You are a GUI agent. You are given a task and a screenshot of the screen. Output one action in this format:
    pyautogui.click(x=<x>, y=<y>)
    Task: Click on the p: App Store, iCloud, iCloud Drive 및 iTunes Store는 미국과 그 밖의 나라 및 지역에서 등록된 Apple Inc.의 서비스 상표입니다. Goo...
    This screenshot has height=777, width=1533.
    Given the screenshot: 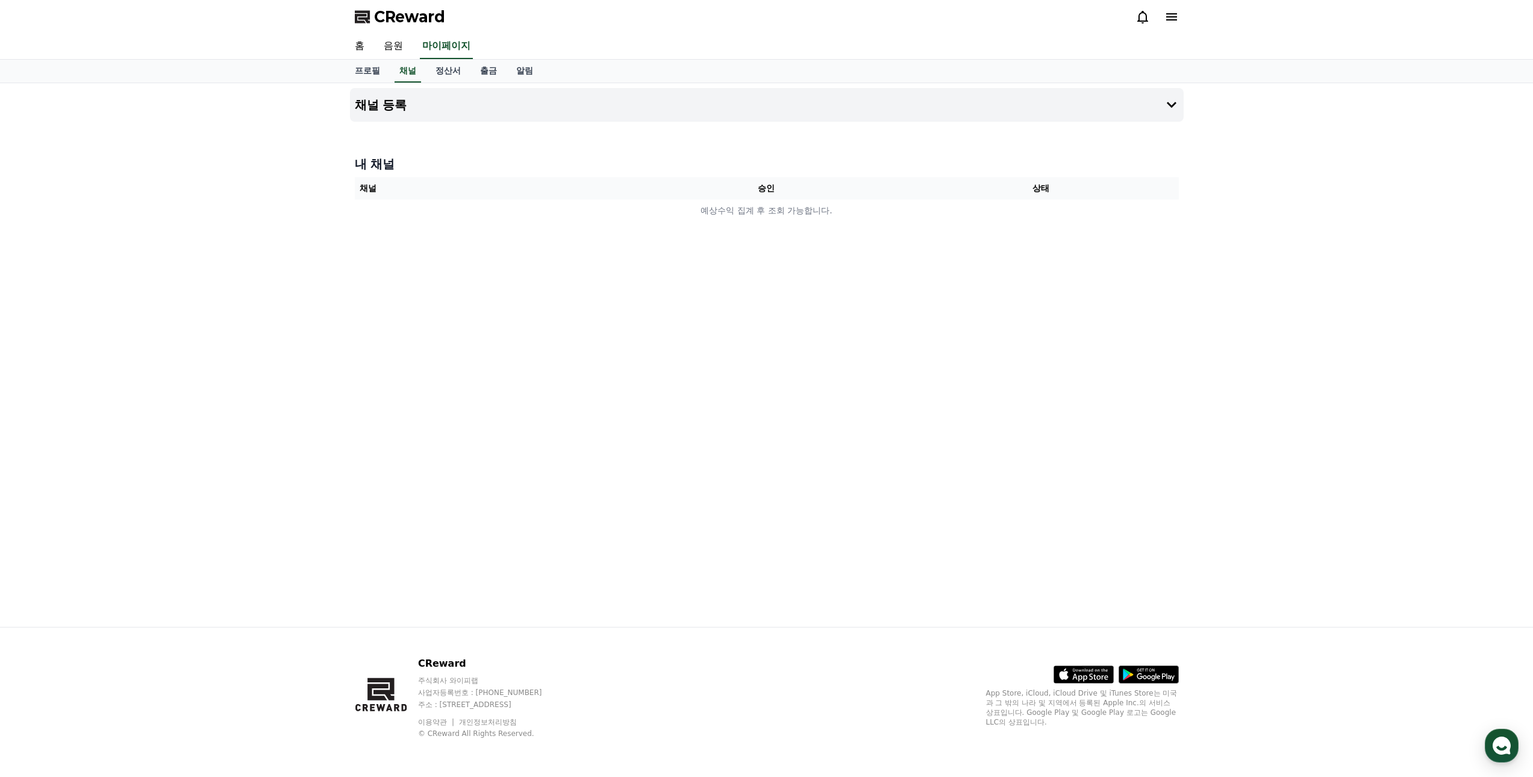 What is the action you would take?
    pyautogui.click(x=1083, y=707)
    